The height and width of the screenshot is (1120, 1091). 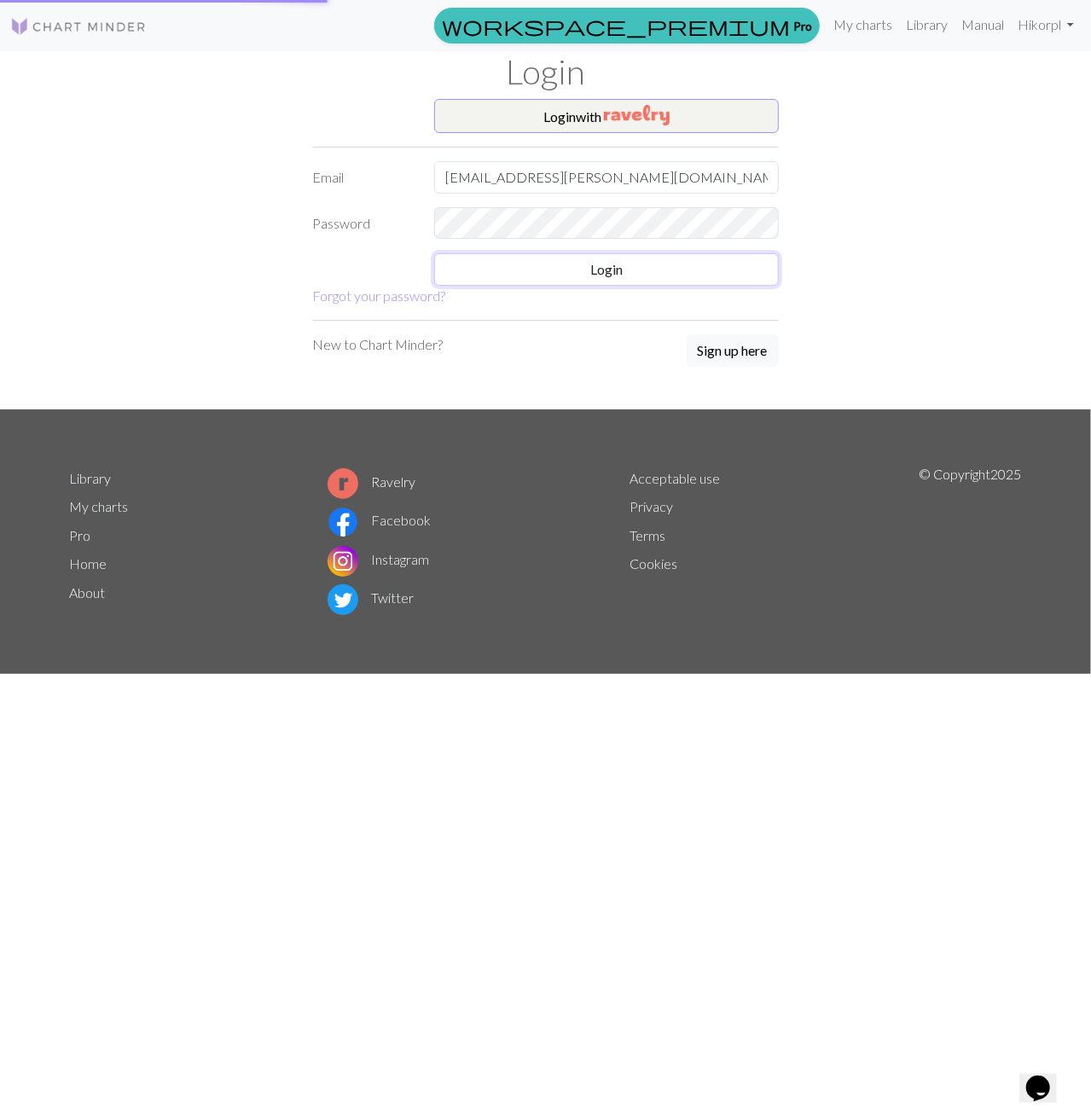 What do you see at coordinates (983, 25) in the screenshot?
I see `a: Manual` at bounding box center [983, 25].